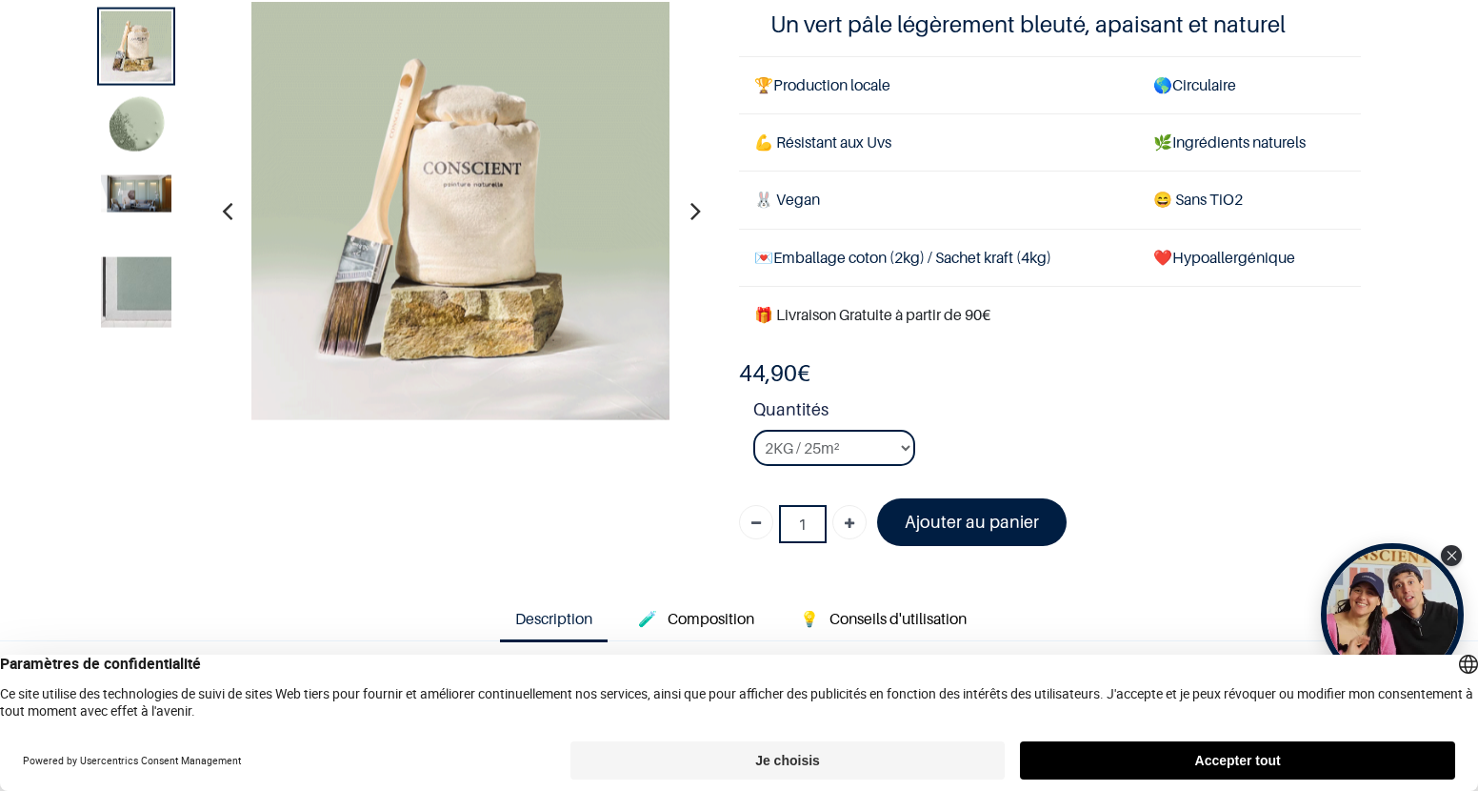 This screenshot has height=791, width=1478. I want to click on strong: Quantités, so click(1057, 412).